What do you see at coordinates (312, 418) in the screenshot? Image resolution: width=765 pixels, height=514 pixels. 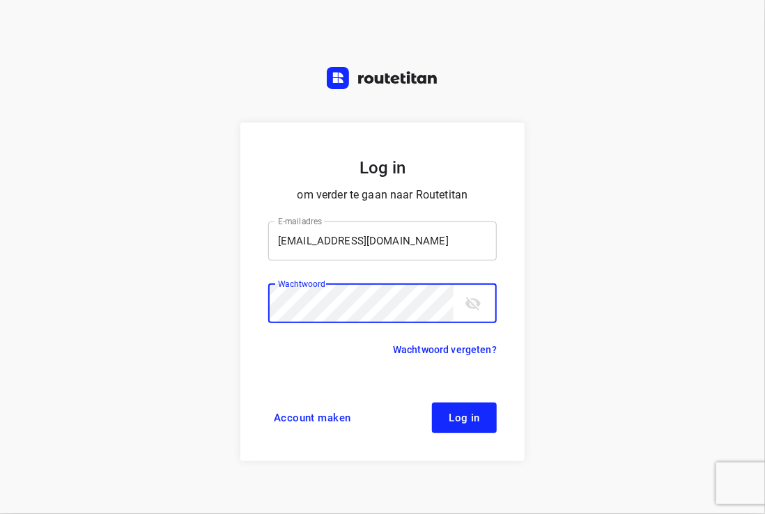 I see `span: Account maken` at bounding box center [312, 418].